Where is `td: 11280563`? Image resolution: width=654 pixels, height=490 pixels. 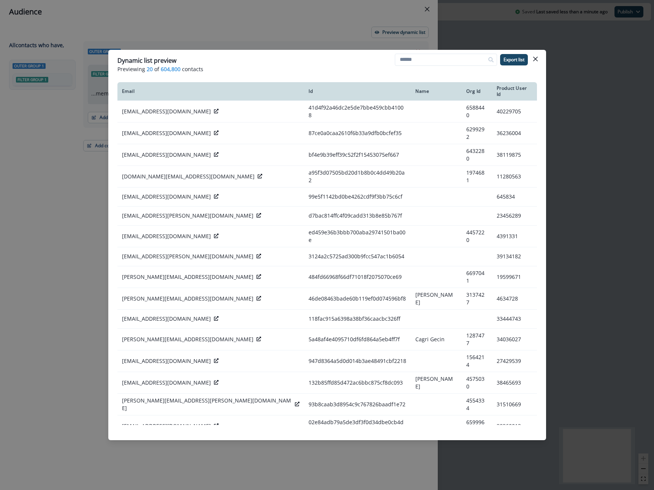
td: 11280563 is located at coordinates (515, 176).